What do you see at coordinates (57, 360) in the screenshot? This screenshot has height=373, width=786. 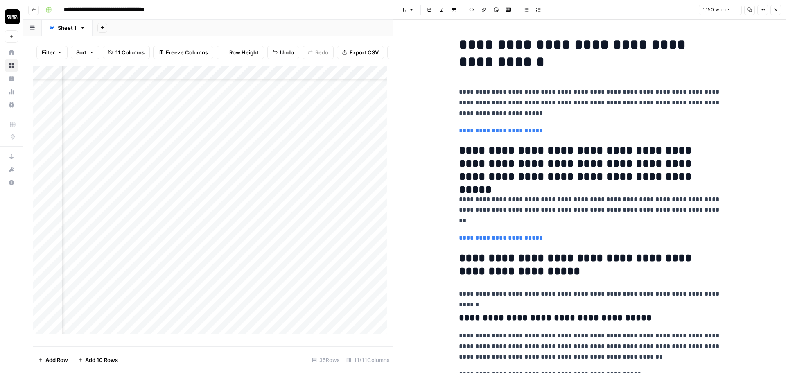 I see `span: Add Row` at bounding box center [57, 360].